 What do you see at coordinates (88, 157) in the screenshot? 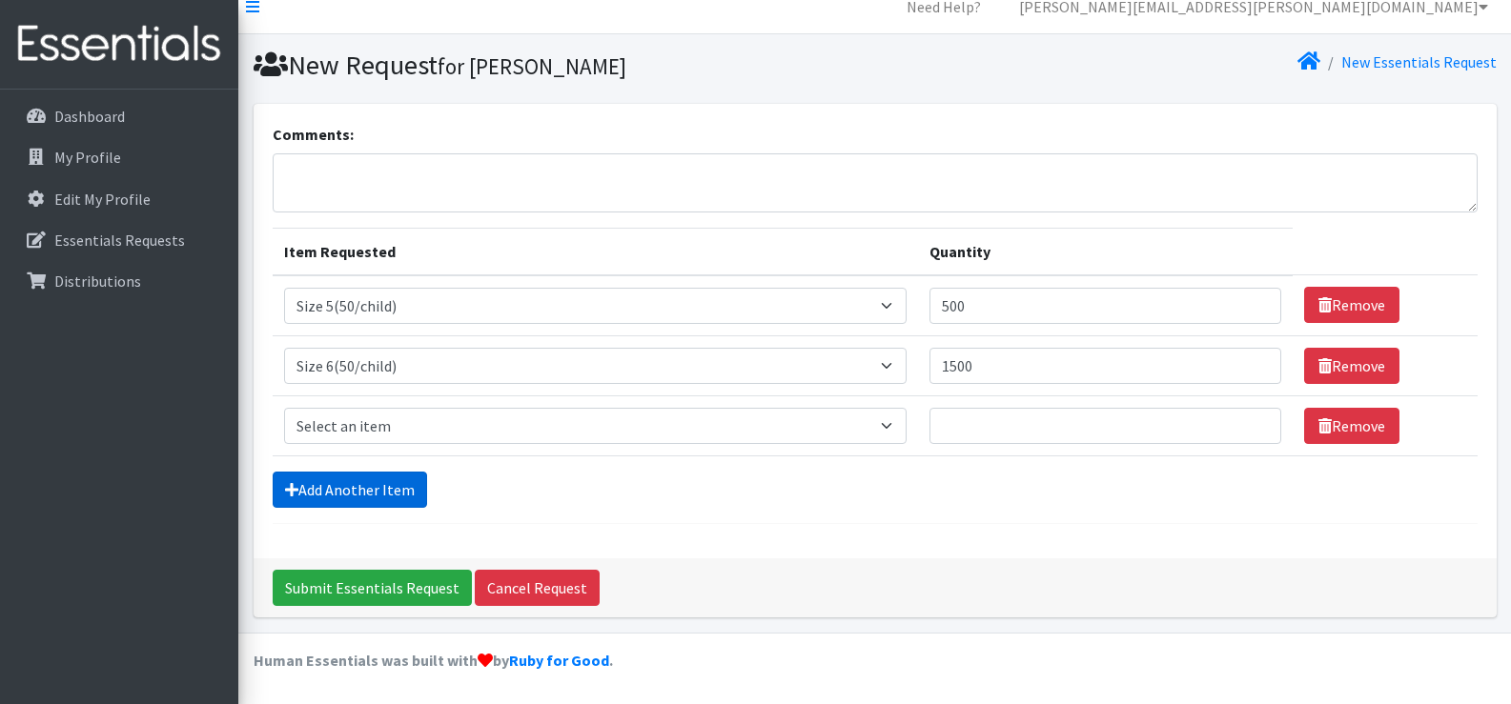
I see `p: My Profile` at bounding box center [88, 157].